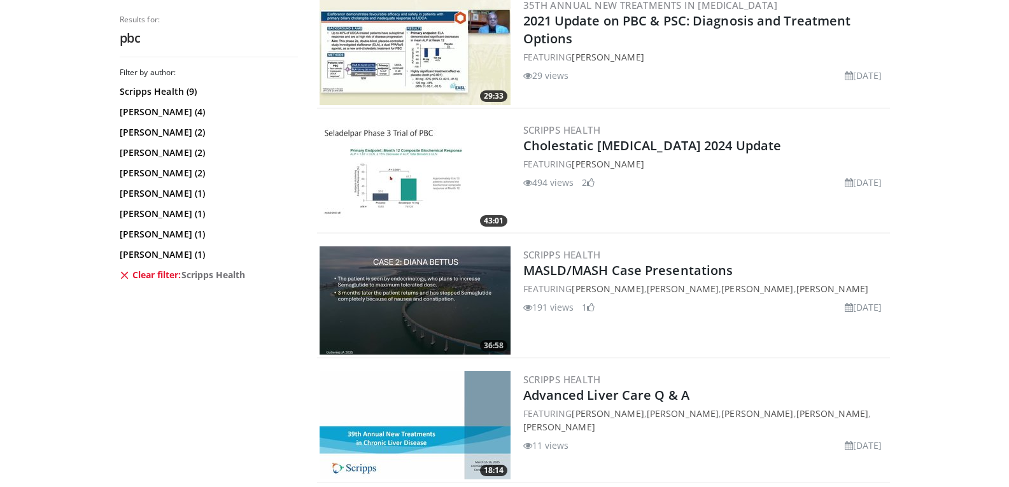 The width and height of the screenshot is (1009, 487). I want to click on span: 43:01, so click(494, 221).